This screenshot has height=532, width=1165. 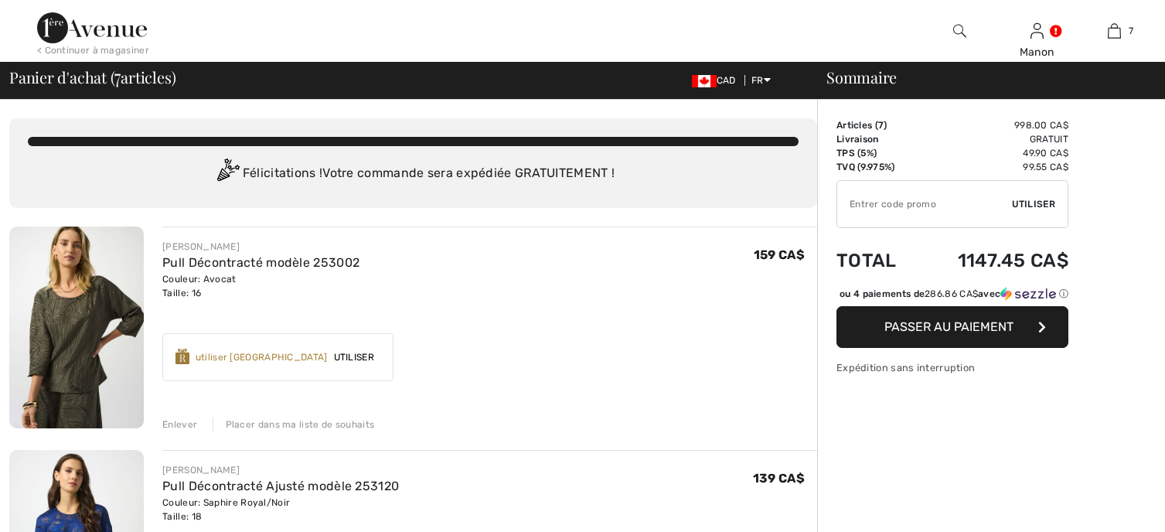 What do you see at coordinates (1028, 294) in the screenshot?
I see `img: Sezzle` at bounding box center [1028, 294].